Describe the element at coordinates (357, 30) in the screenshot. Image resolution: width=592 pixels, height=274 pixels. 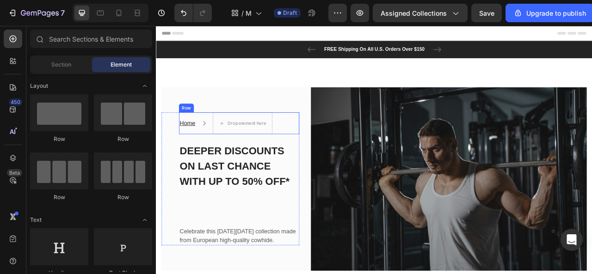
I see `button: Carousel Next Arrow` at that location.